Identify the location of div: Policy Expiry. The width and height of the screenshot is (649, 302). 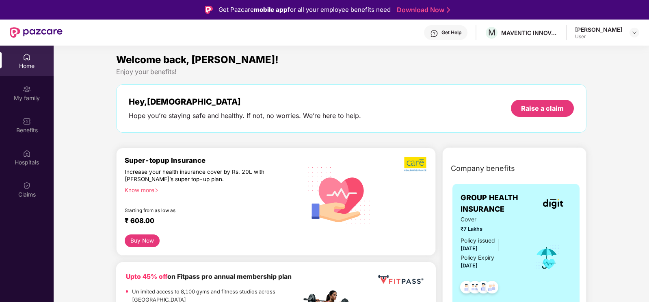
(478, 258).